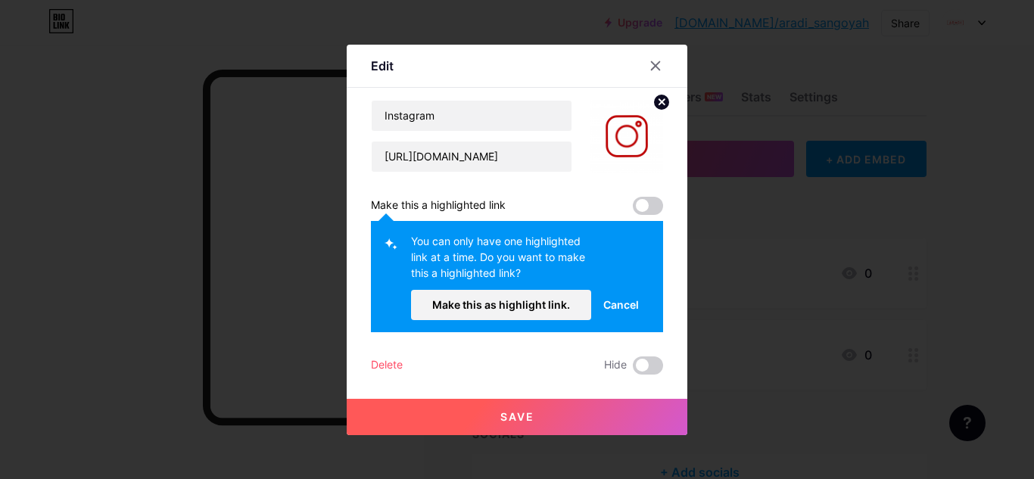 This screenshot has height=479, width=1034. What do you see at coordinates (517, 416) in the screenshot?
I see `span: Save` at bounding box center [517, 416].